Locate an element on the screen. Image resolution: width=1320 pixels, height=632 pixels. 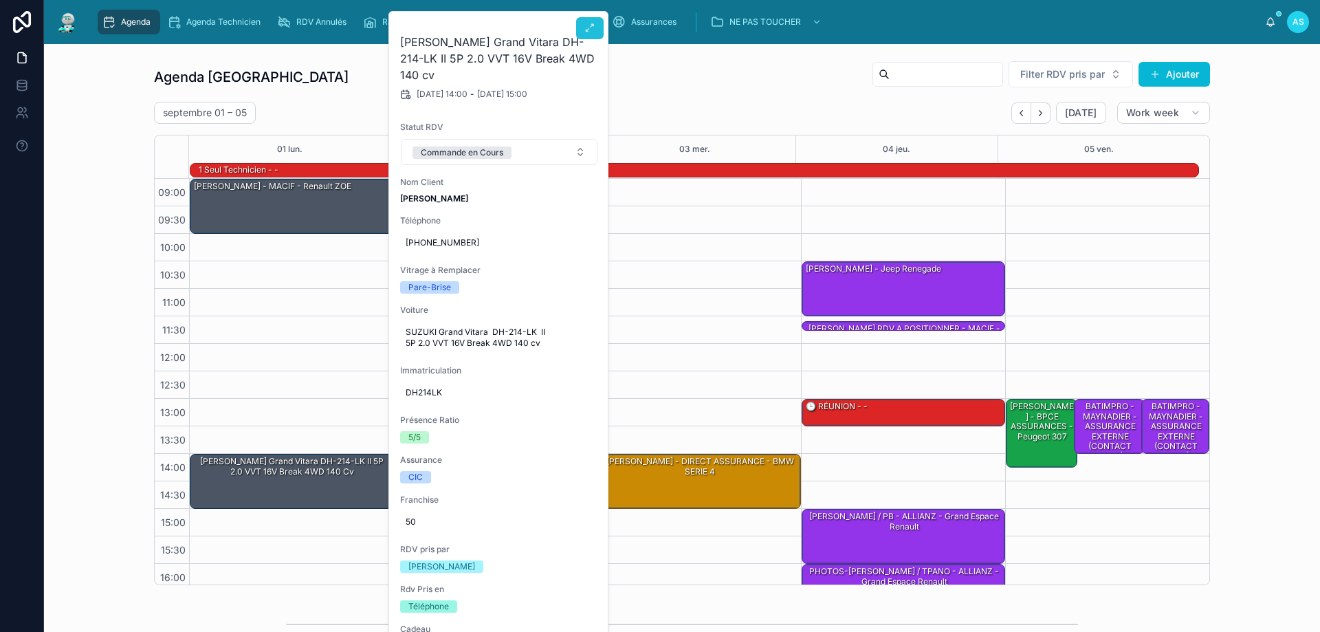
a: RDV Annulés is located at coordinates (314, 22).